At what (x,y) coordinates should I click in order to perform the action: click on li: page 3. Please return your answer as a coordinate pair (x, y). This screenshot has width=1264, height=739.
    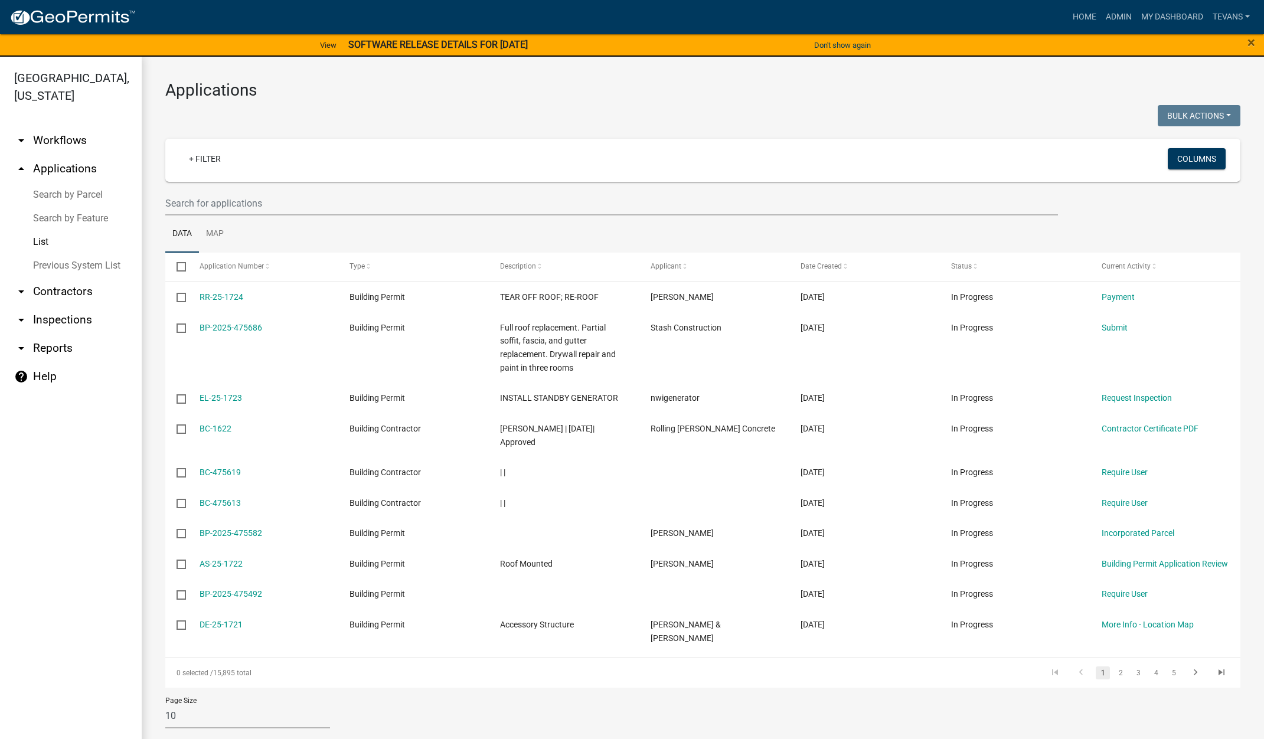
    Looking at the image, I should click on (1138, 673).